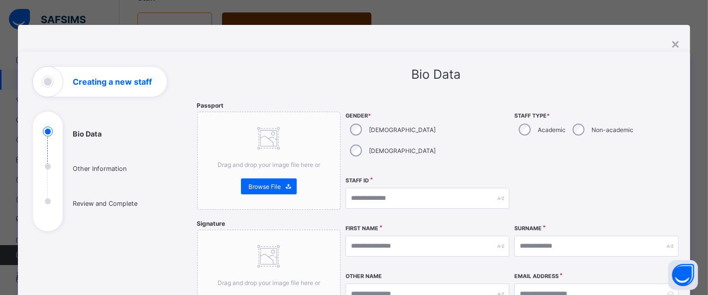  Describe the element at coordinates (211, 105) in the screenshot. I see `span: Passport` at that location.